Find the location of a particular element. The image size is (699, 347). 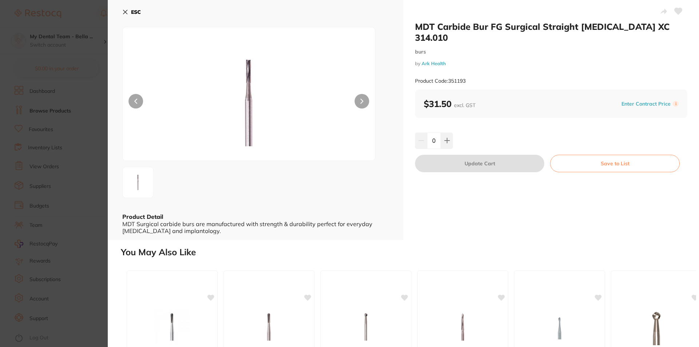

img: MDT Carbide Bur FG Domed Fissure Cross Cut 314.010 is located at coordinates (269, 327).